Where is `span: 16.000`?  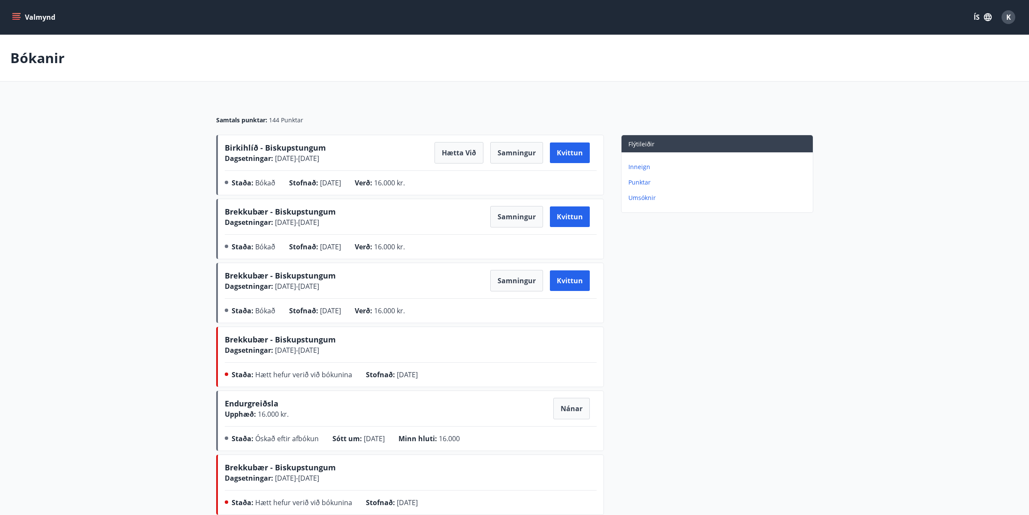 span: 16.000 is located at coordinates (449, 438).